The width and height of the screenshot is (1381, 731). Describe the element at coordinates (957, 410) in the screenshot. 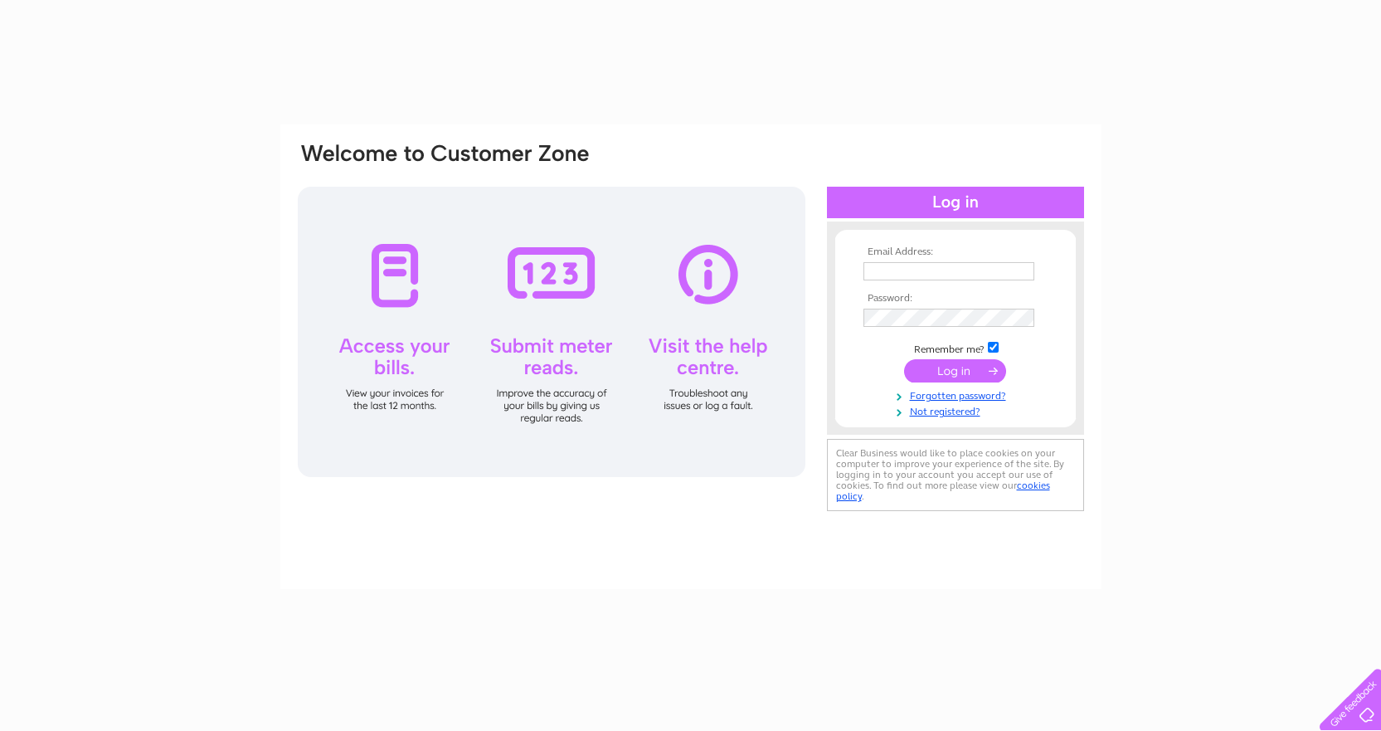

I see `a: Not registered?` at that location.